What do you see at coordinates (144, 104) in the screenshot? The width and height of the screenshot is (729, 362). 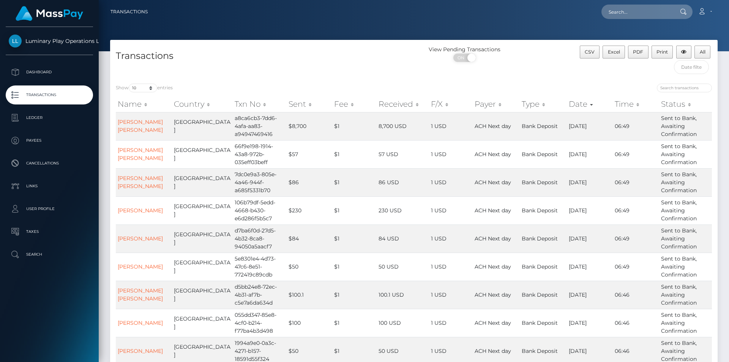 I see `th: Name: activate to sort column ascending` at bounding box center [144, 104].